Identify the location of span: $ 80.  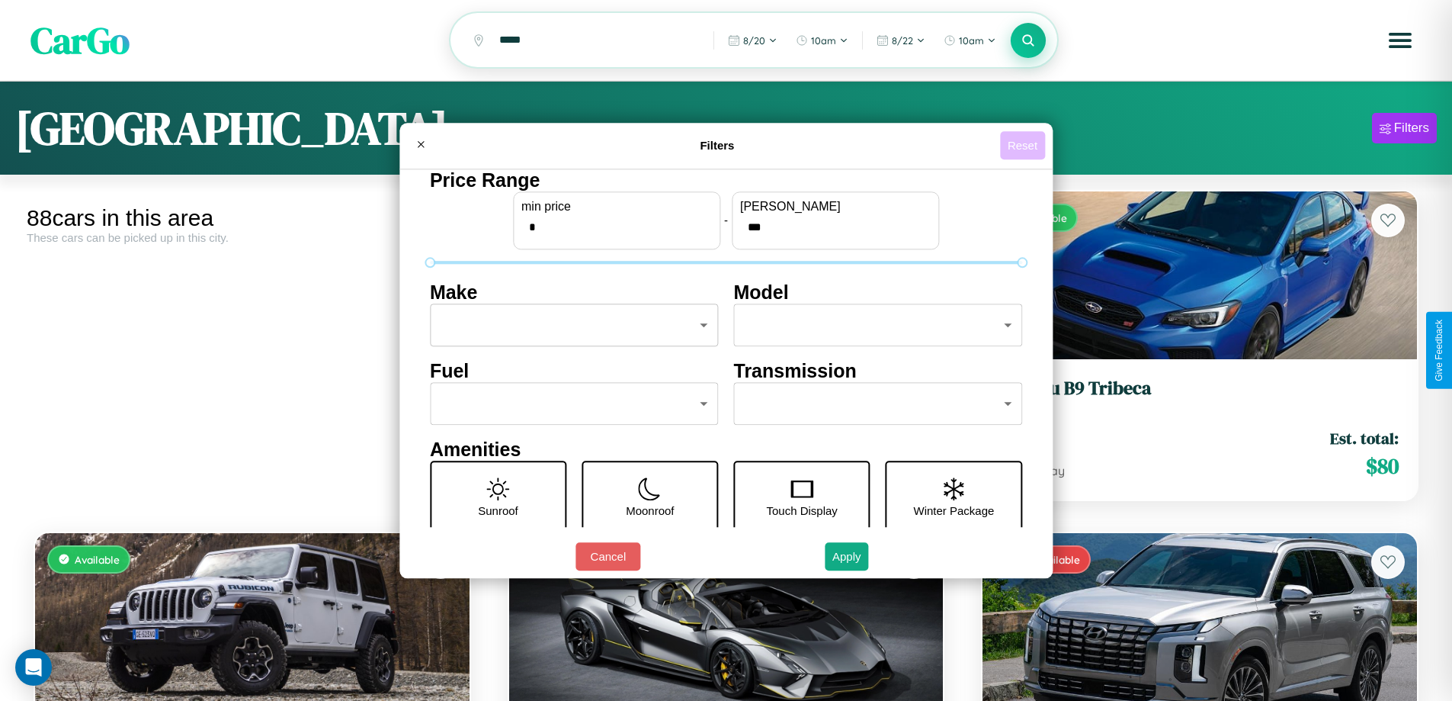
(1382, 466).